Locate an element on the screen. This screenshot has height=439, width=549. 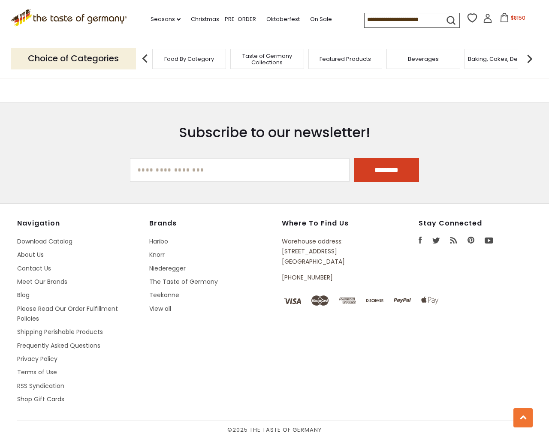
button: $8150 is located at coordinates (512, 19).